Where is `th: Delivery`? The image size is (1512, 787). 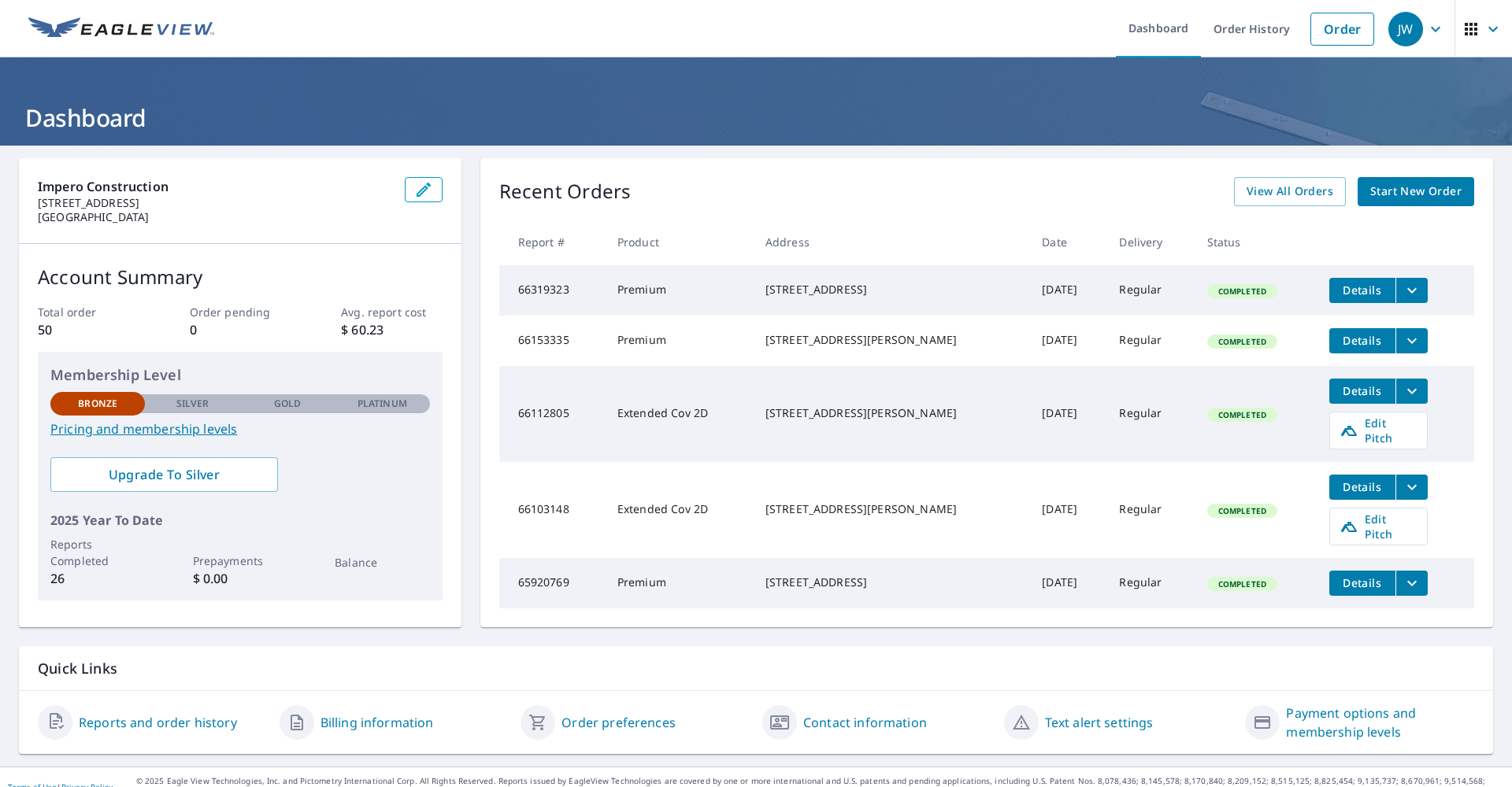
th: Delivery is located at coordinates (1150, 242).